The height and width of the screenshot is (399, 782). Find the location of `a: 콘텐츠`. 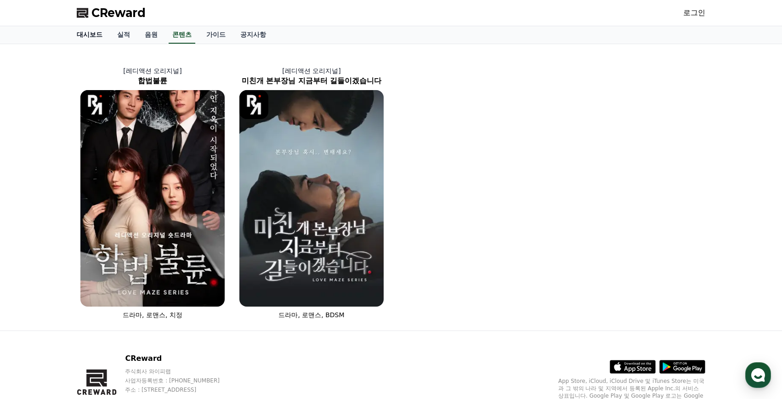

a: 콘텐츠 is located at coordinates (182, 35).